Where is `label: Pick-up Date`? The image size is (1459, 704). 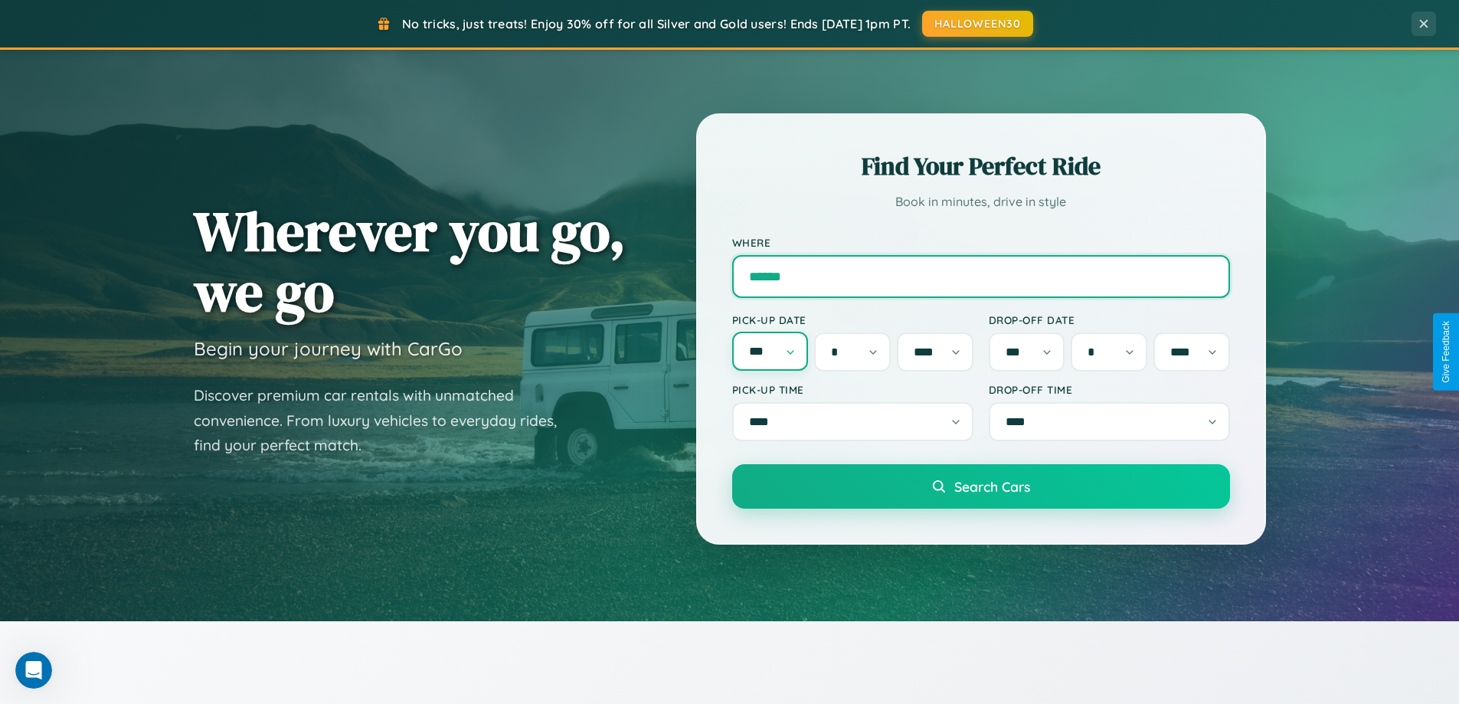
label: Pick-up Date is located at coordinates (853, 319).